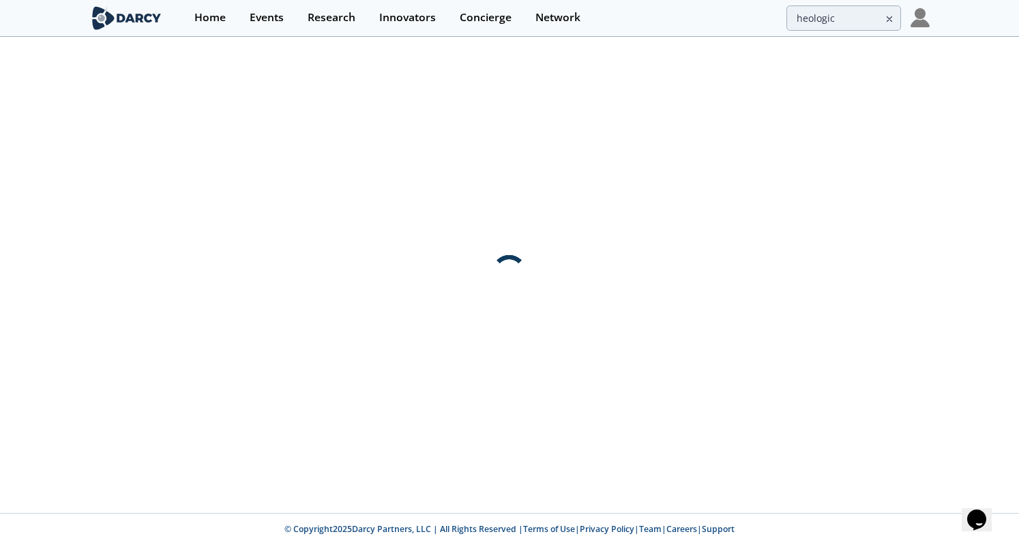 Image resolution: width=1019 pixels, height=545 pixels. I want to click on img: Profile, so click(920, 18).